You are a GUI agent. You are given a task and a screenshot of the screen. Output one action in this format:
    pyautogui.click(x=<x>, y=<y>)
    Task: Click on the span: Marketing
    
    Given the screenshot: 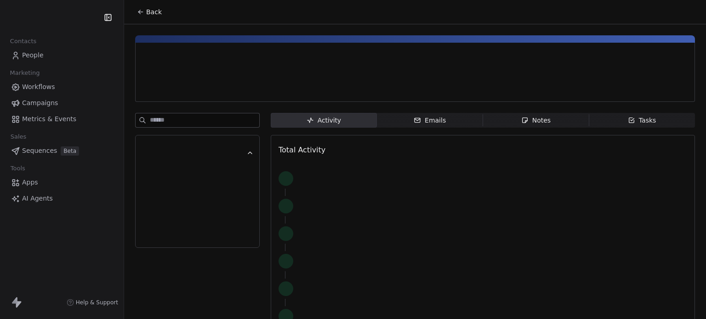 What is the action you would take?
    pyautogui.click(x=25, y=73)
    